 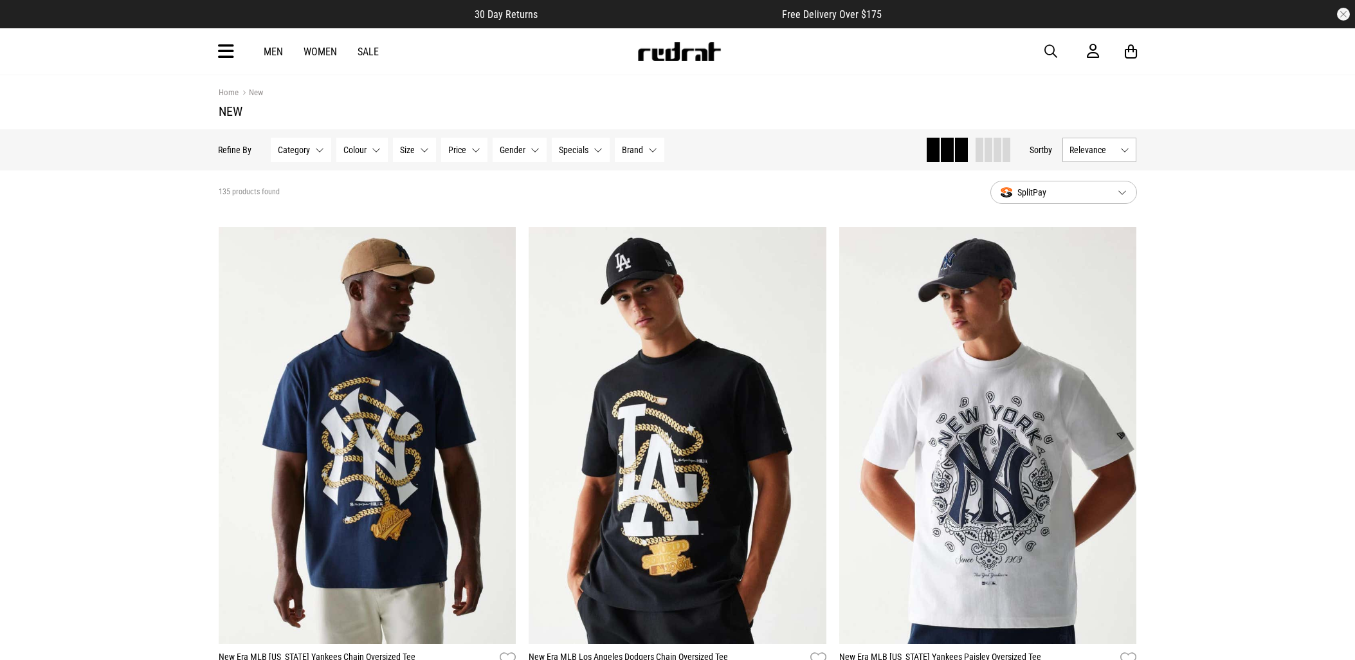 I want to click on a: Home, so click(x=228, y=92).